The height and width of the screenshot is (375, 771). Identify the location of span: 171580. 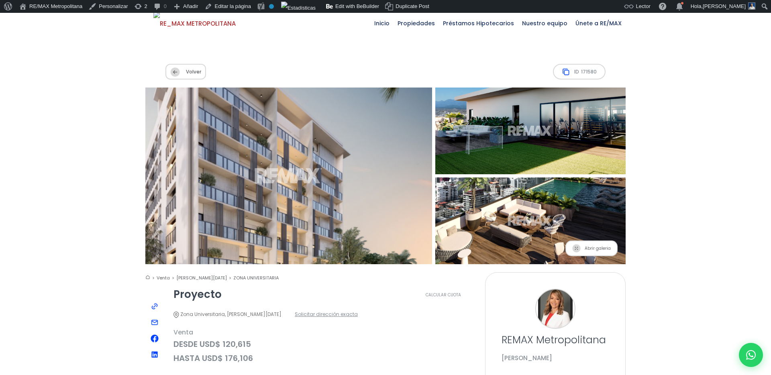
(589, 72).